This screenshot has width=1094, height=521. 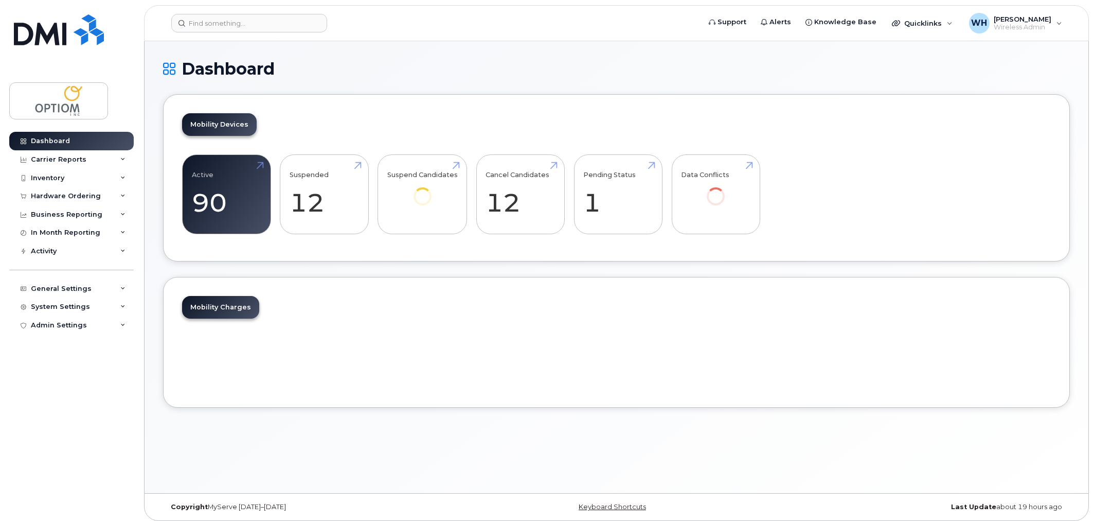 What do you see at coordinates (422, 190) in the screenshot?
I see `a: Suspend Candidates` at bounding box center [422, 190].